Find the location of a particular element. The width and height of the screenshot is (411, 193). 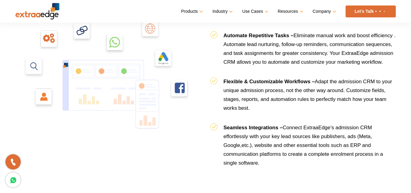

span: Eliminate manual work and boost efficiency . Automate lead nurturing, follow-up reminders, commun... is located at coordinates (310, 49).